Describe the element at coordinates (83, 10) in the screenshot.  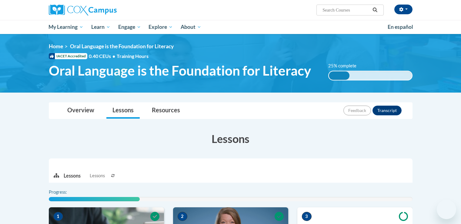
I see `img: Cox Campus` at that location.